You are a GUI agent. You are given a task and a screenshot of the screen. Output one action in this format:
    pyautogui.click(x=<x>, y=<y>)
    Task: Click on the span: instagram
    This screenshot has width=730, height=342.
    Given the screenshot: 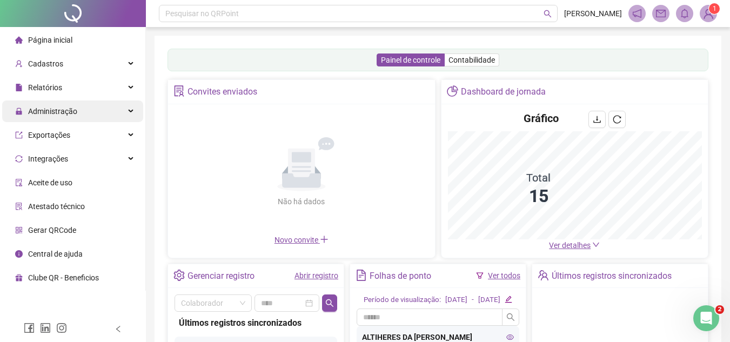 What is the action you would take?
    pyautogui.click(x=62, y=328)
    